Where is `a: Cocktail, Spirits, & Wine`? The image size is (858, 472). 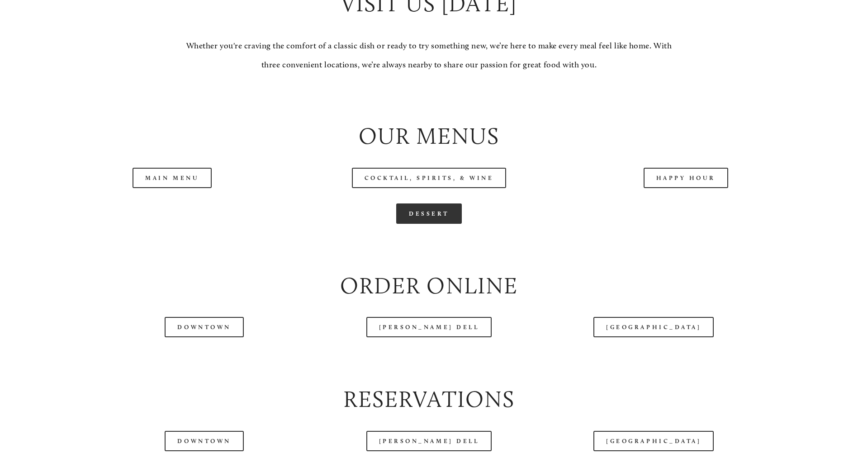 a: Cocktail, Spirits, & Wine is located at coordinates (429, 178).